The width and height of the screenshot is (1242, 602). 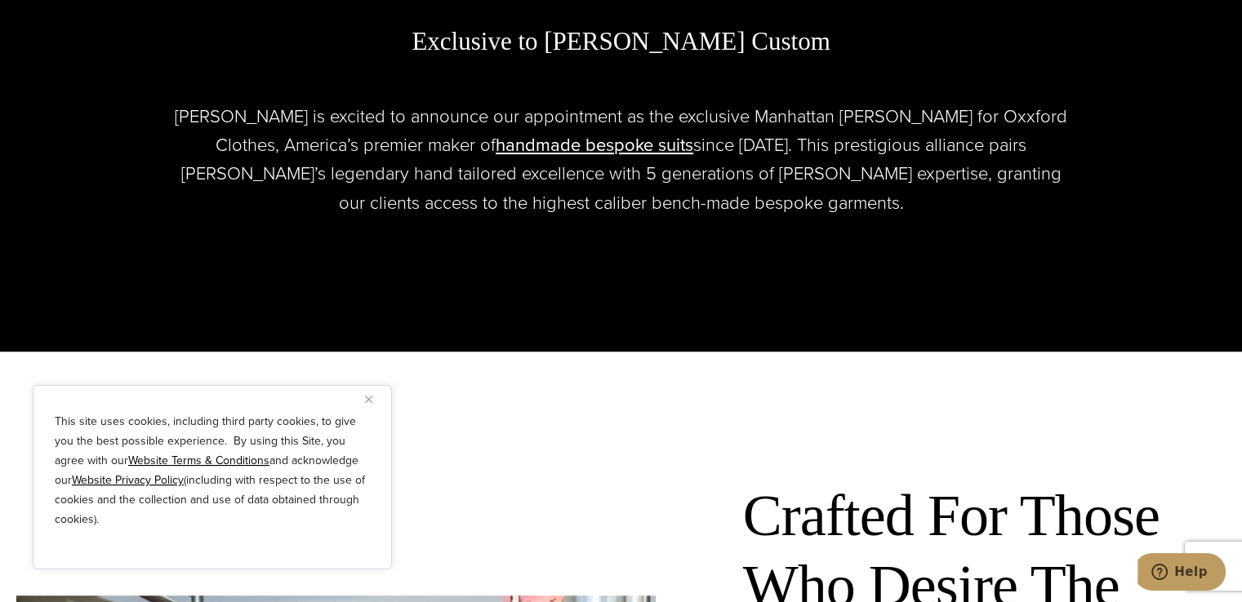 I want to click on span: Help, so click(x=53, y=19).